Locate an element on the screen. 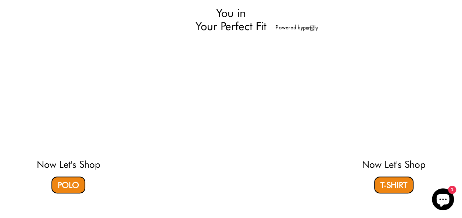 Image resolution: width=462 pixels, height=218 pixels. a: T-Shirt is located at coordinates (393, 185).